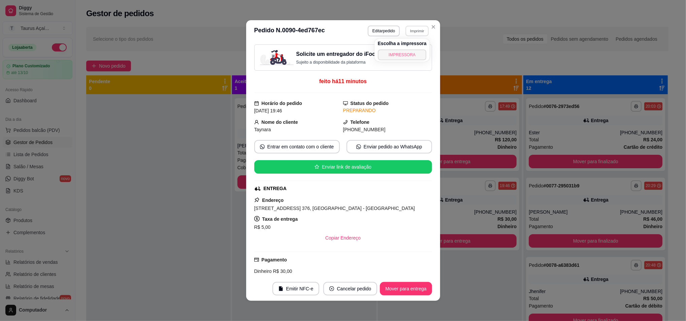 The width and height of the screenshot is (686, 321). Describe the element at coordinates (338, 54) in the screenshot. I see `h3: Solicite um entregador do iFood` at that location.